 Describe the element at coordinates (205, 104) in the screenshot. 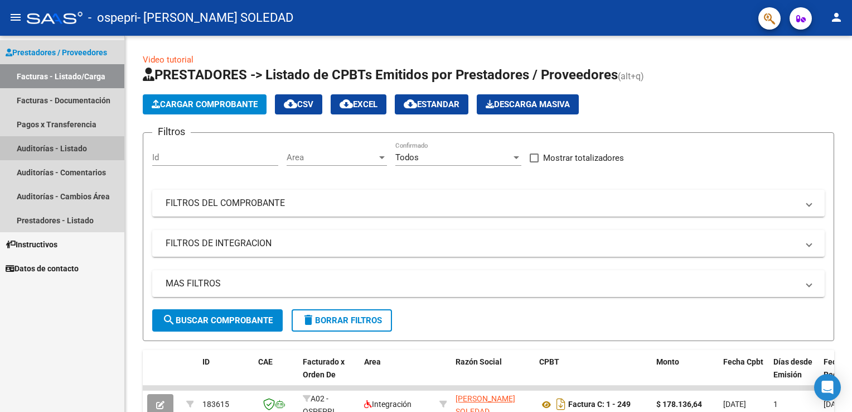

I see `button: Cargar Comprobante` at that location.